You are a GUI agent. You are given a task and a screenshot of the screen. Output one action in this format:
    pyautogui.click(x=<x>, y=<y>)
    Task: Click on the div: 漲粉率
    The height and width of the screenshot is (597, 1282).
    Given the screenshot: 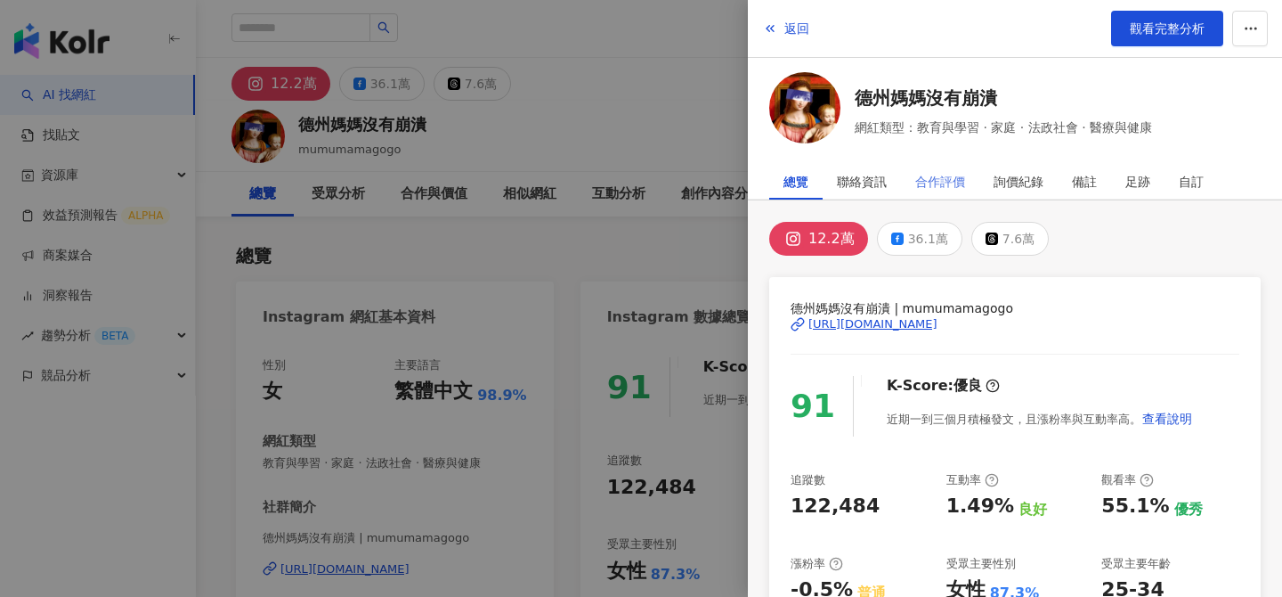 What is the action you would take?
    pyautogui.click(x=817, y=564)
    